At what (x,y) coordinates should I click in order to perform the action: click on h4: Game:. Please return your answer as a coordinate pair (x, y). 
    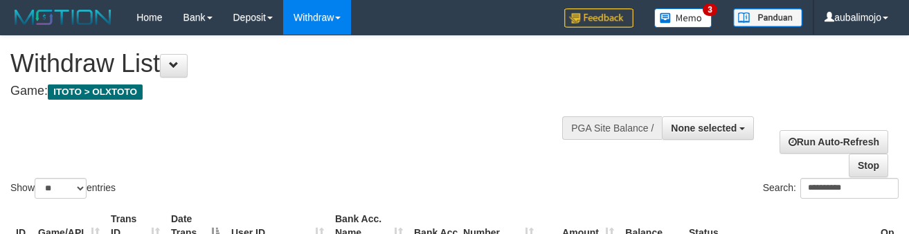
    Looking at the image, I should click on (301, 91).